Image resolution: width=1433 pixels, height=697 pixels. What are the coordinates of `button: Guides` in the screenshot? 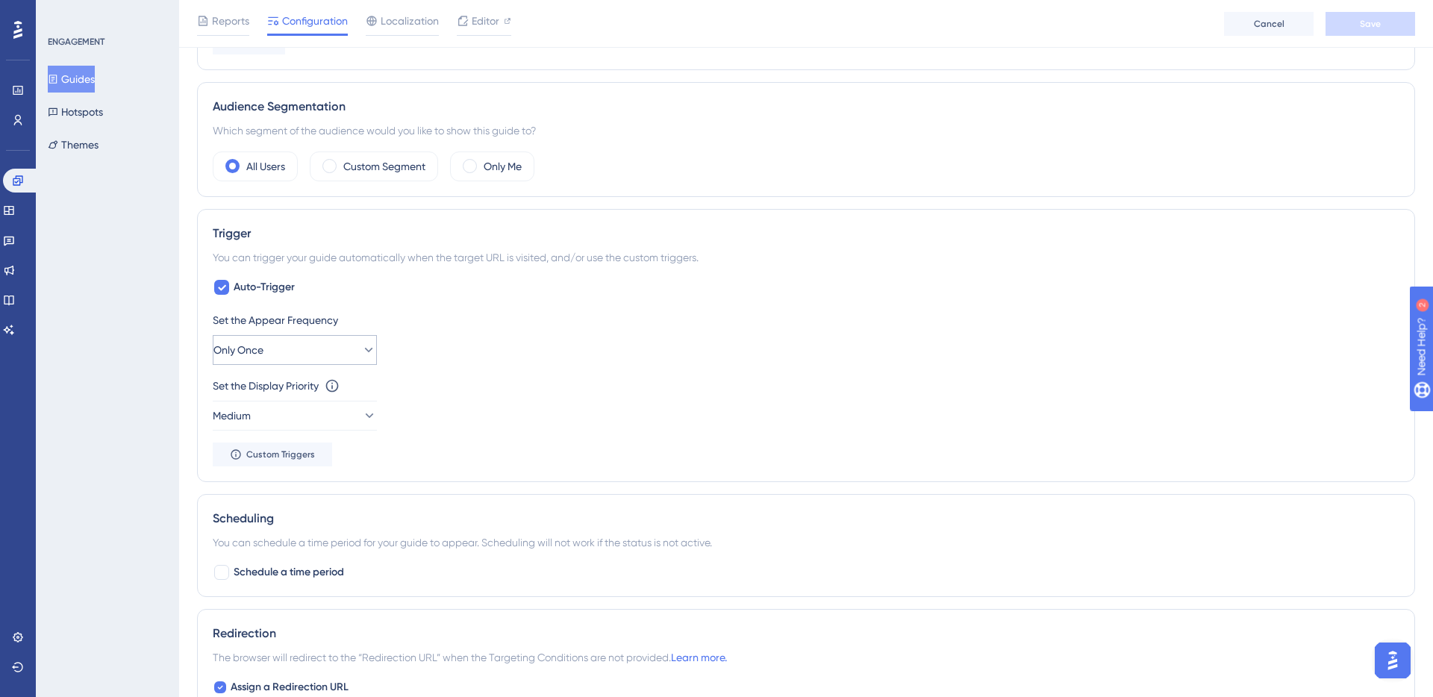 It's located at (71, 79).